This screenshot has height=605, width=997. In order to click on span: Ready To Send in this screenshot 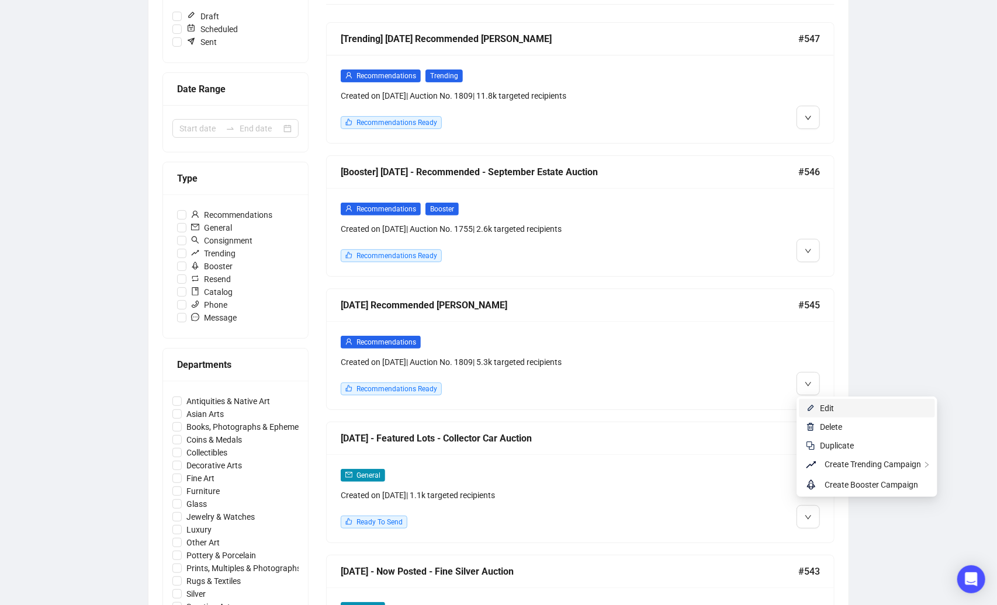, I will do `click(379, 522)`.